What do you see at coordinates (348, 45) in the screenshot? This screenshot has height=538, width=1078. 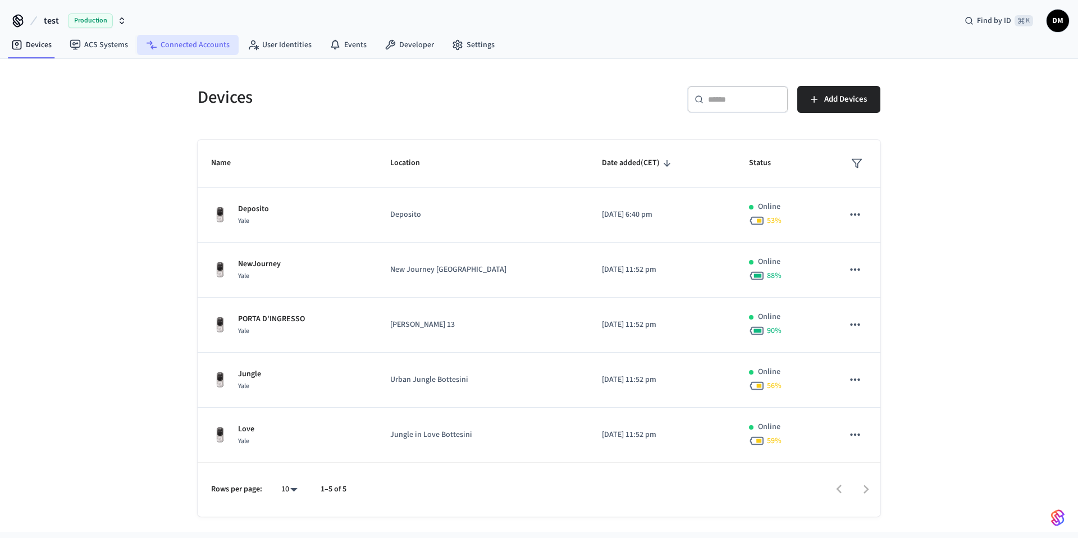 I see `a: Events` at bounding box center [348, 45].